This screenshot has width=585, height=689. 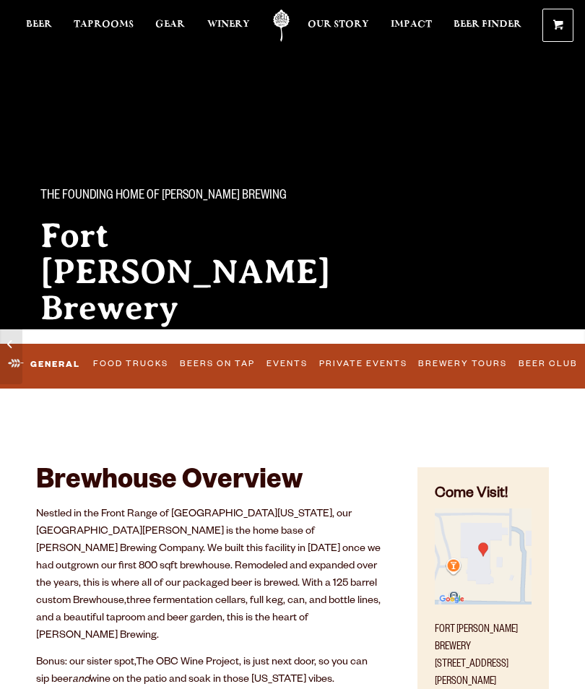 I want to click on img: Small thumbnail of location on map, so click(x=483, y=557).